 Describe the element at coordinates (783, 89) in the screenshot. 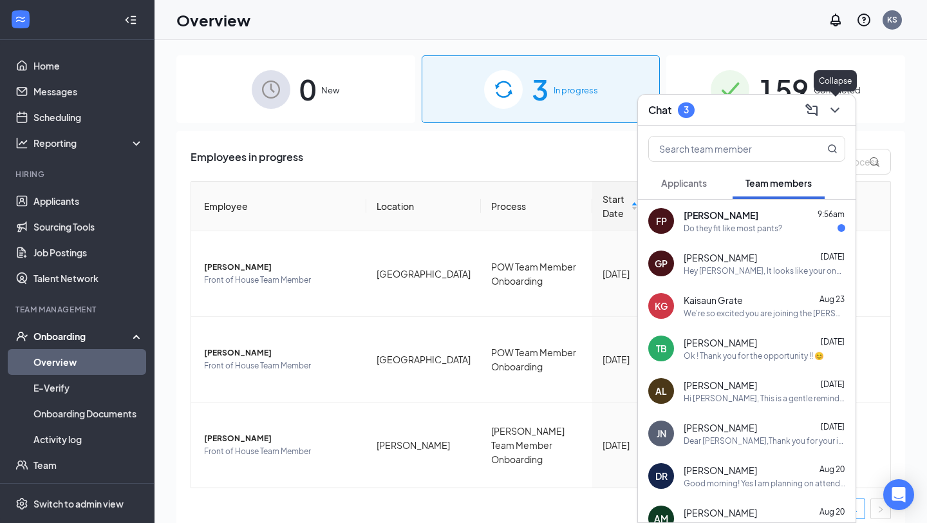

I see `span: 159` at that location.